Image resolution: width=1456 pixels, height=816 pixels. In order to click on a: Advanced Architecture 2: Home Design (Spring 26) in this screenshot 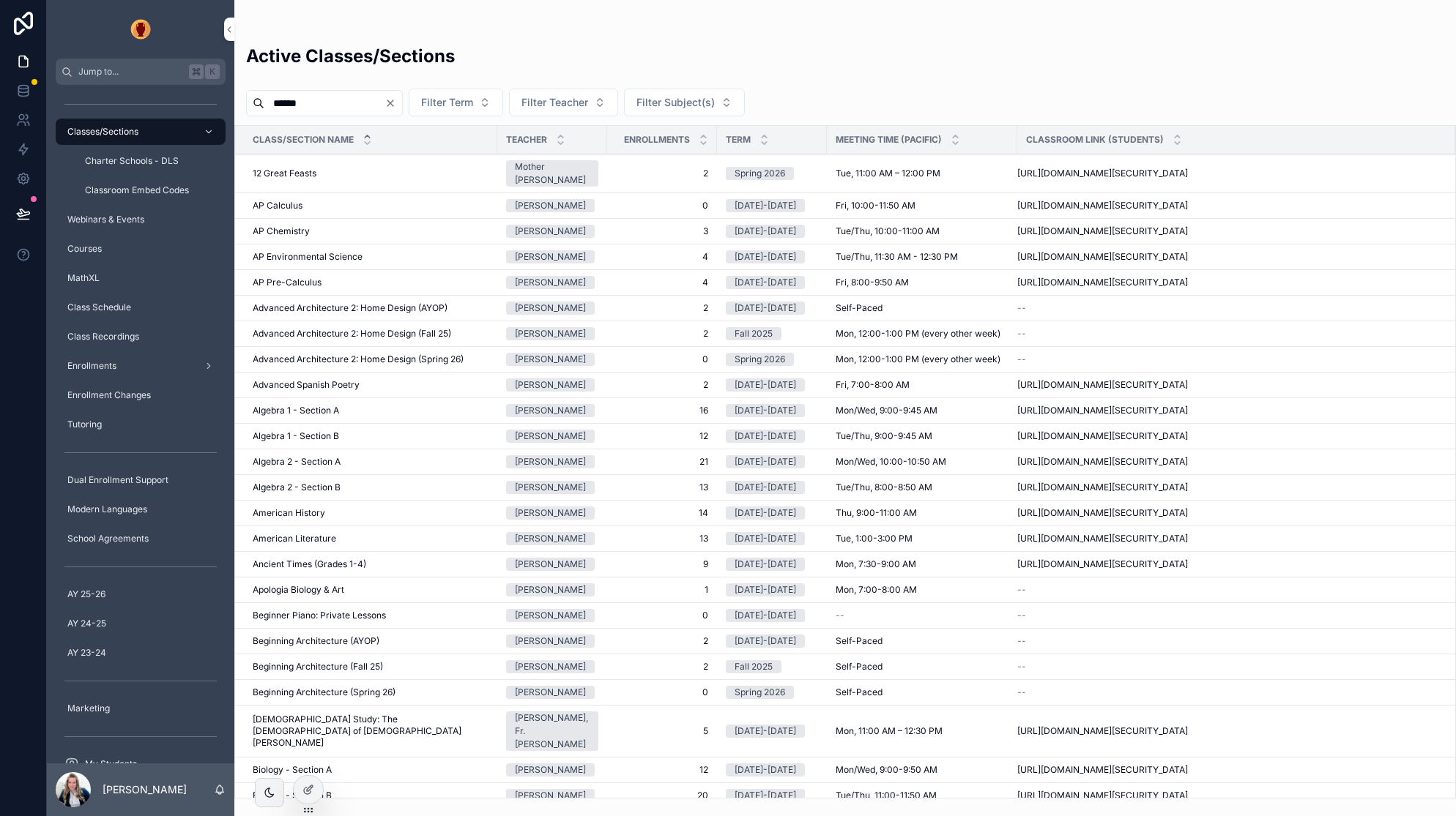, I will do `click(370, 359)`.